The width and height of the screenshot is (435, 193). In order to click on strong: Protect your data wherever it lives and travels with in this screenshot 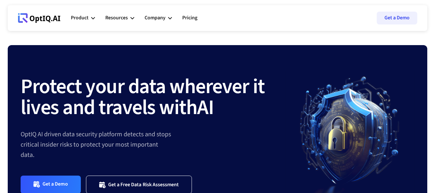, I will do `click(143, 97)`.